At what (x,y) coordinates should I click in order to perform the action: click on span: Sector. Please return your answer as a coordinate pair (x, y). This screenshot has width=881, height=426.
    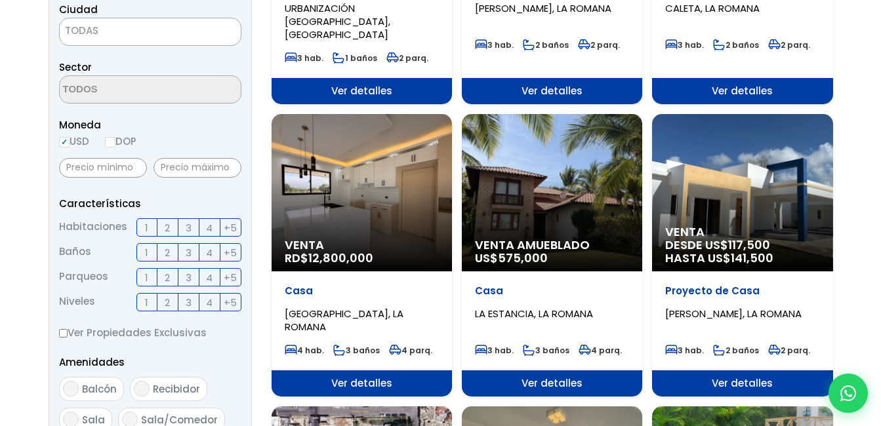
    Looking at the image, I should click on (75, 67).